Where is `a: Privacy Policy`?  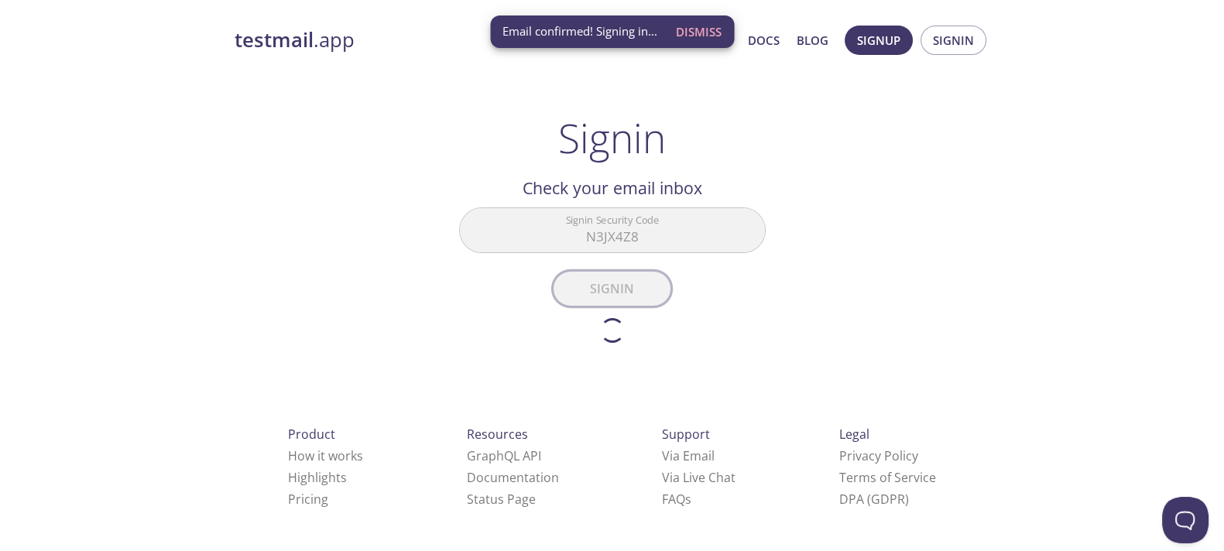 a: Privacy Policy is located at coordinates (878, 456).